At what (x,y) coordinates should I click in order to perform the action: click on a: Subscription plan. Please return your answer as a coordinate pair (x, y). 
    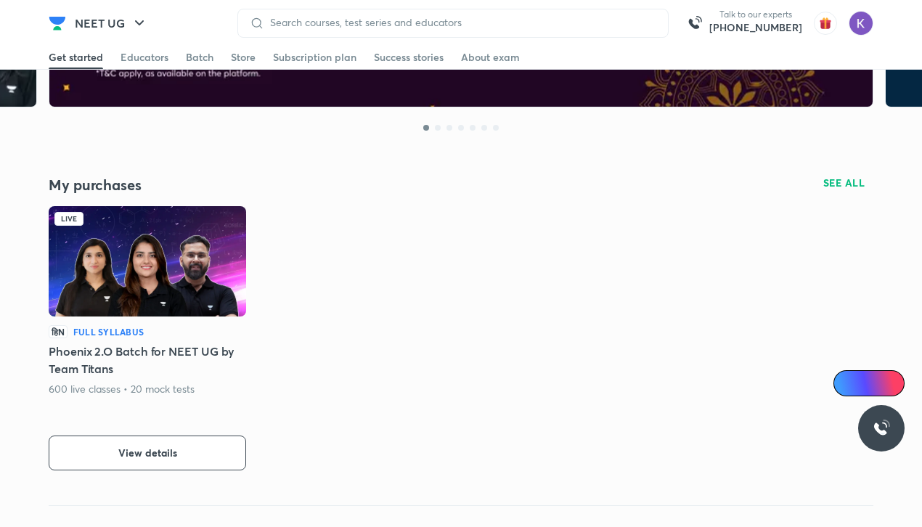
    Looking at the image, I should click on (314, 57).